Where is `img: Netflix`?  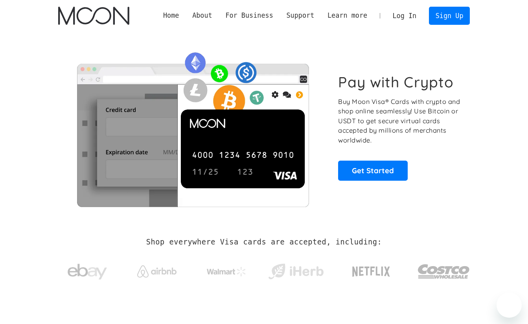 img: Netflix is located at coordinates (371, 271).